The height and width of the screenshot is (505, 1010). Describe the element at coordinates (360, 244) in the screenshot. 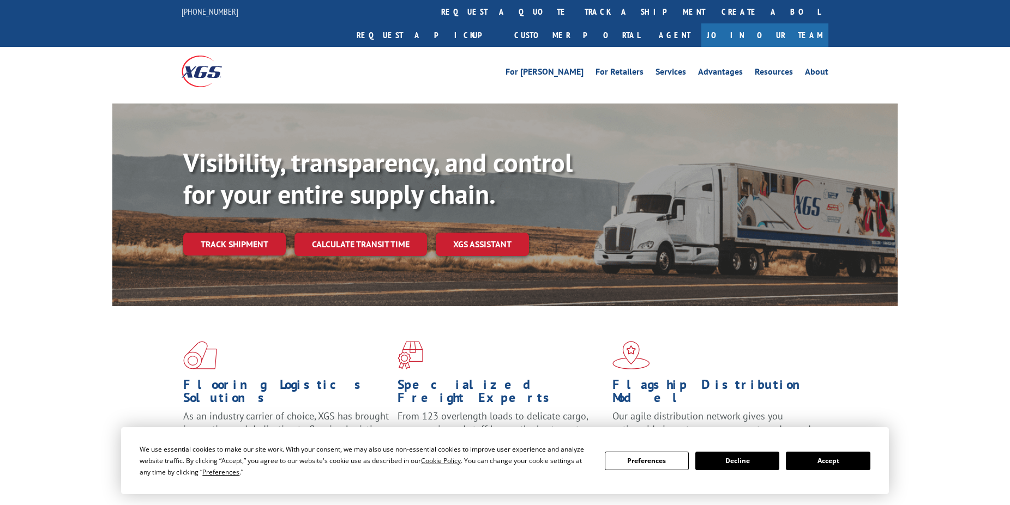

I see `a: Calculate transit time` at that location.